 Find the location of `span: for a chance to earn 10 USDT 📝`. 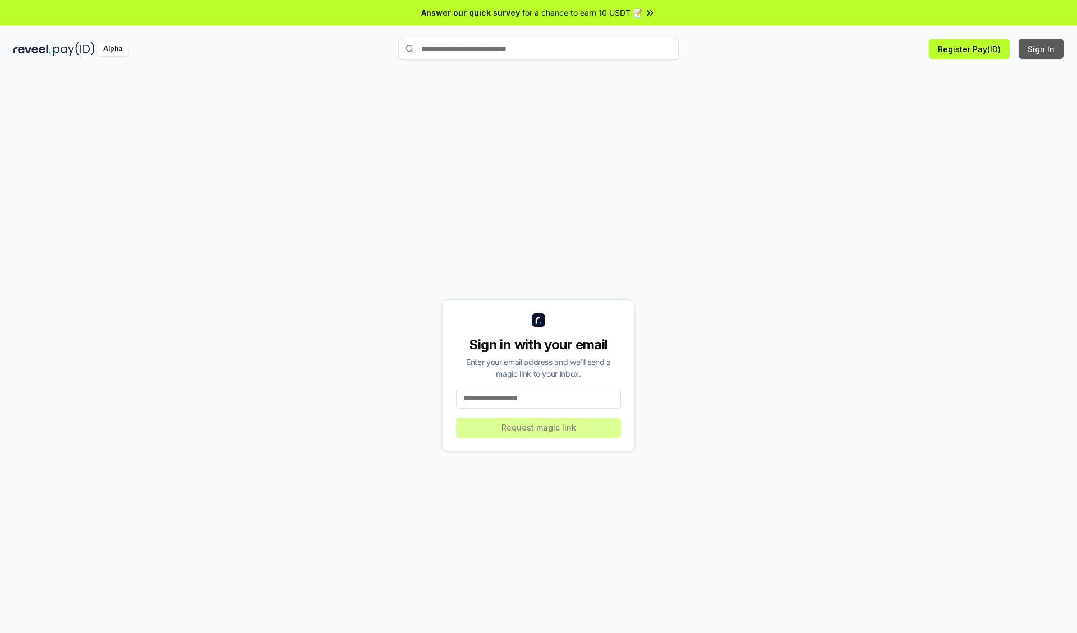

span: for a chance to earn 10 USDT 📝 is located at coordinates (582, 12).